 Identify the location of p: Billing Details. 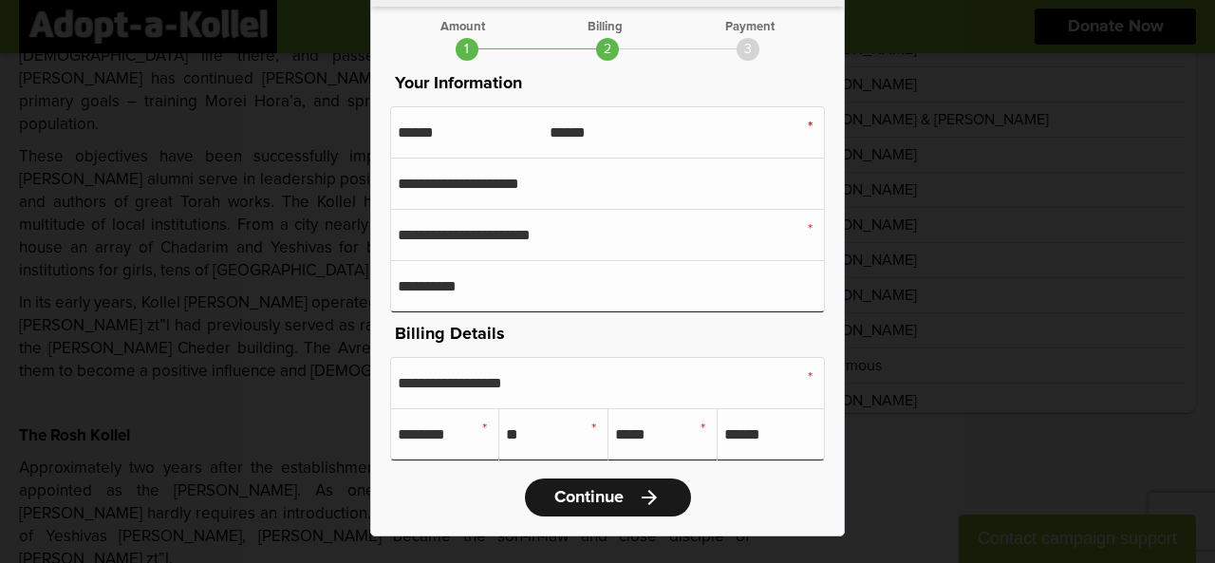
(607, 334).